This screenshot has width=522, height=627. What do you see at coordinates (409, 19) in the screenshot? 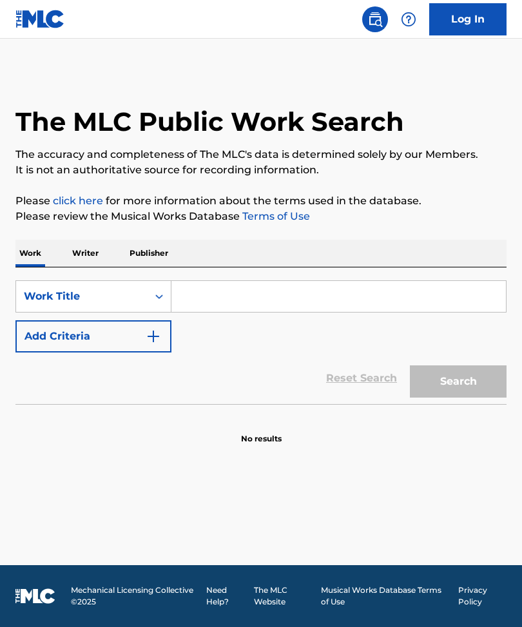
I see `img: help` at bounding box center [409, 19].